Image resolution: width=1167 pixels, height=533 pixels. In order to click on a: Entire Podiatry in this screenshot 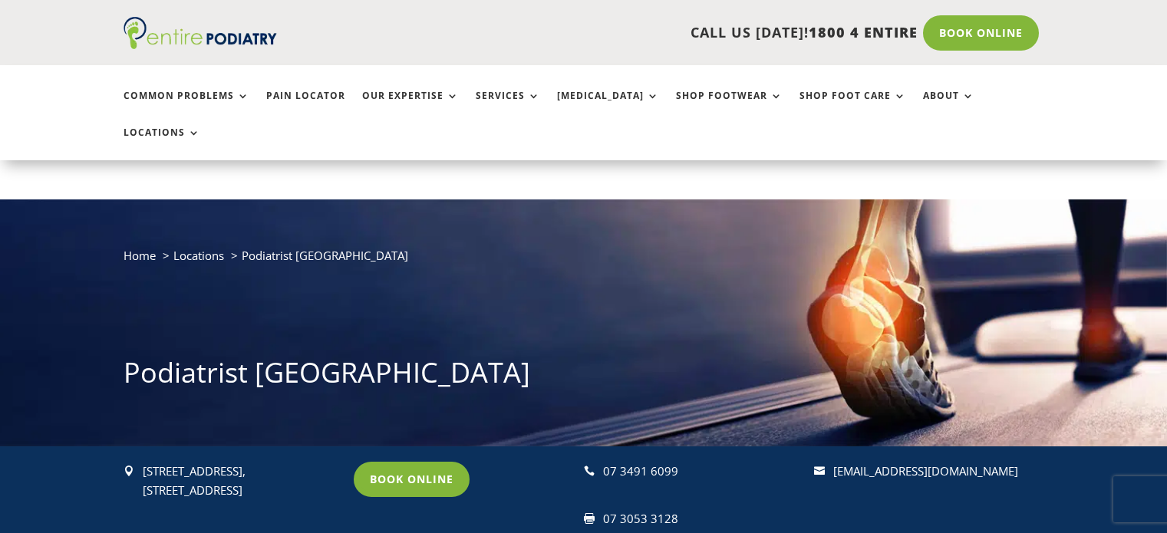, I will do `click(200, 44)`.